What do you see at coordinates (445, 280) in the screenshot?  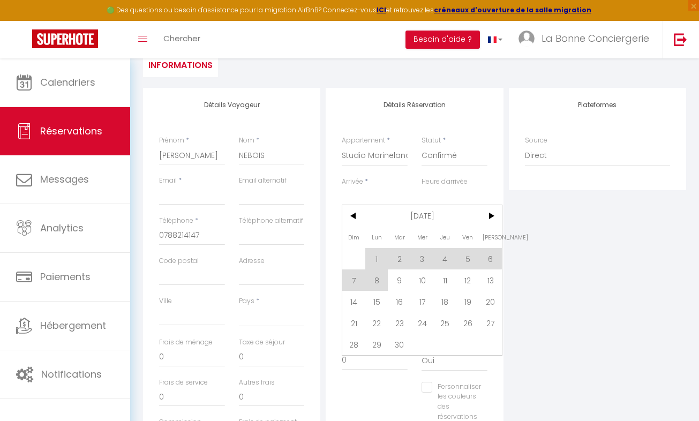 I see `span: 11` at bounding box center [445, 280].